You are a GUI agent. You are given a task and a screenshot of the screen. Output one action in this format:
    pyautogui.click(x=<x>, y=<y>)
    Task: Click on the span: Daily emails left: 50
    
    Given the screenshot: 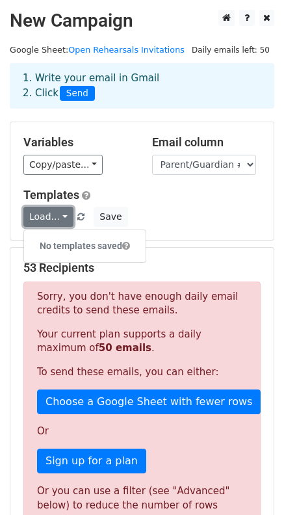 What is the action you would take?
    pyautogui.click(x=231, y=50)
    